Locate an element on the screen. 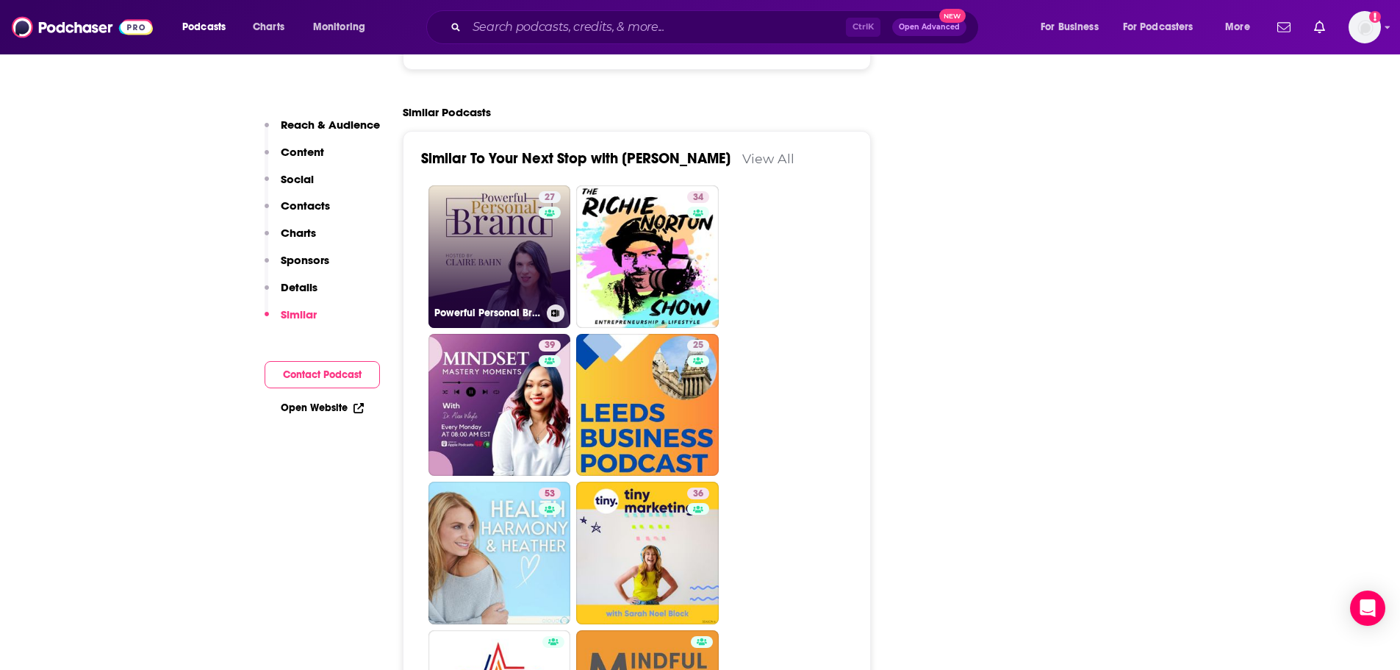 This screenshot has height=670, width=1400. a: Open Website is located at coordinates (322, 407).